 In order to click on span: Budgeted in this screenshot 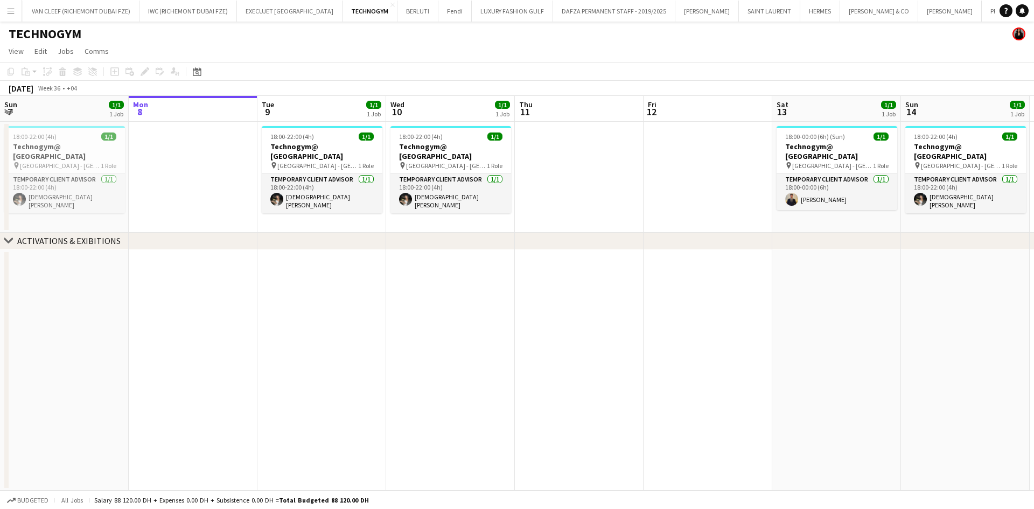, I will do `click(33, 500)`.